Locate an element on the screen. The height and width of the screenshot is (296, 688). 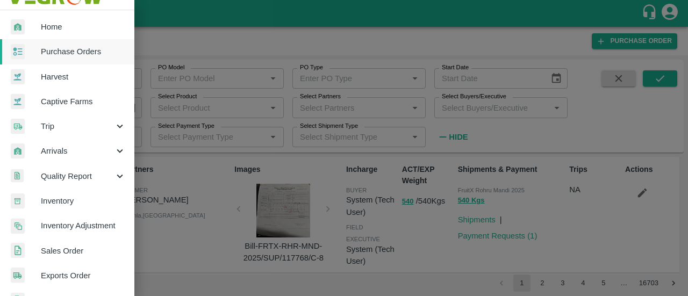
span: Captive Farms is located at coordinates (83, 102).